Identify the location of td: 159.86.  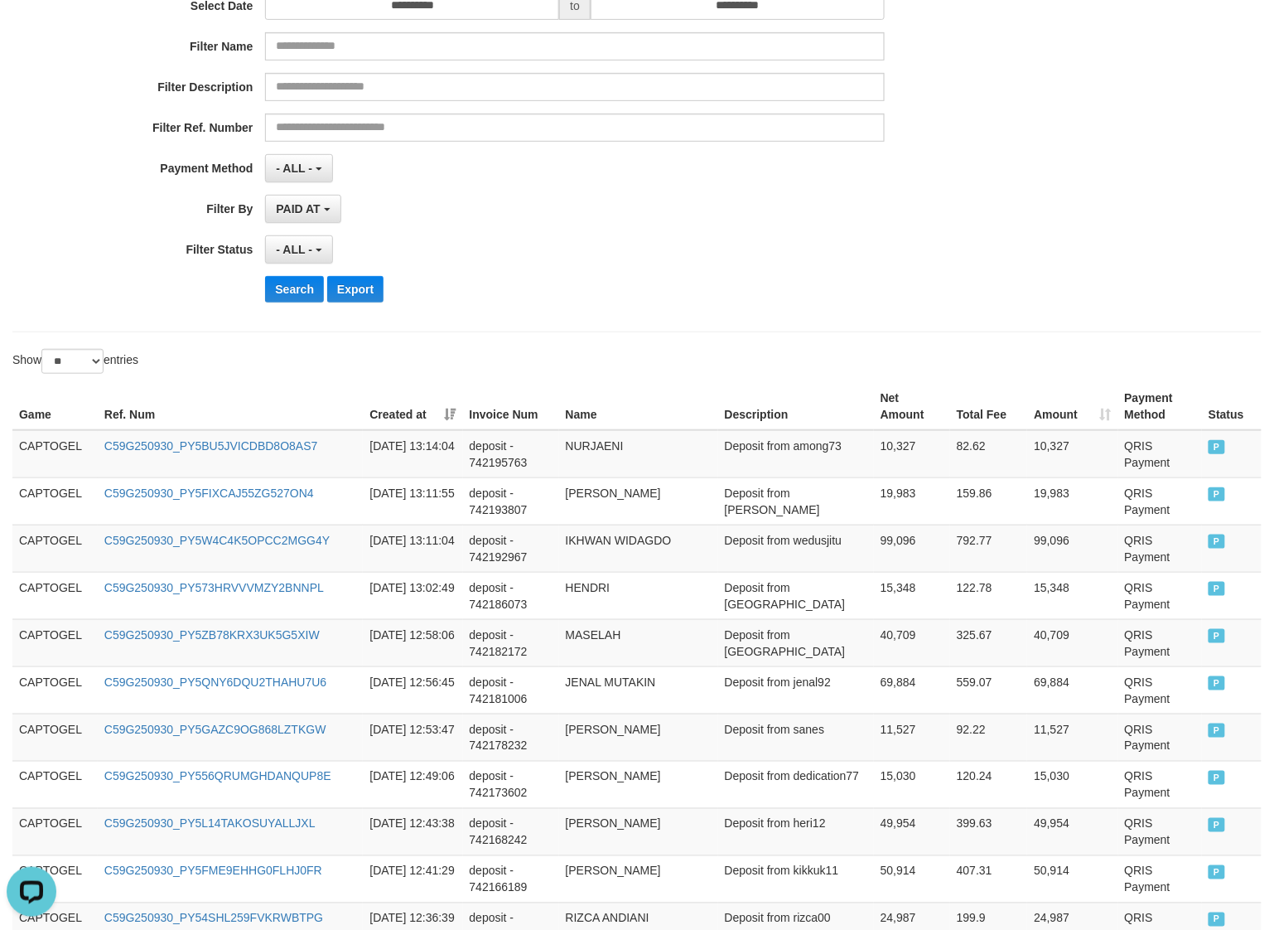
(989, 500).